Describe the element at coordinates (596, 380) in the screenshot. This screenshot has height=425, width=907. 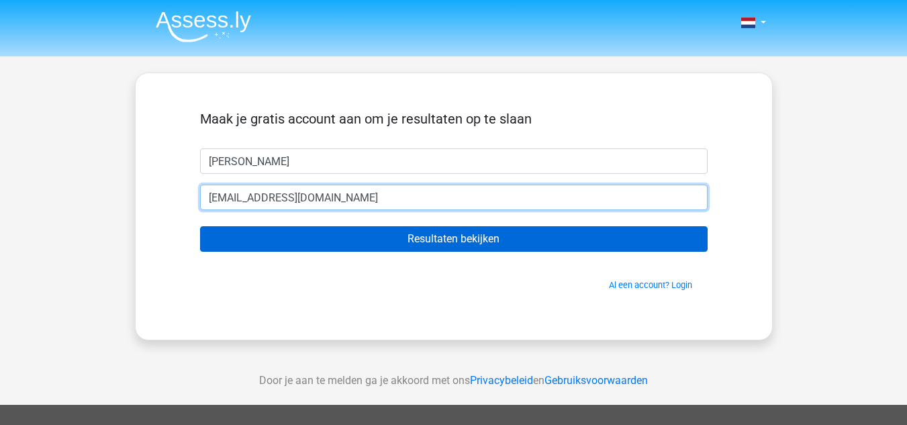
I see `a: Gebruiksvoorwaarden` at that location.